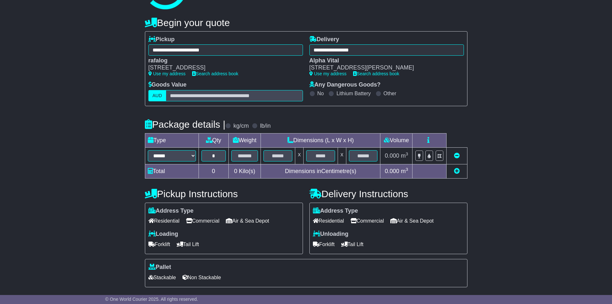 This screenshot has width=612, height=304. Describe the element at coordinates (162, 40) in the screenshot. I see `label: Pickup` at that location.